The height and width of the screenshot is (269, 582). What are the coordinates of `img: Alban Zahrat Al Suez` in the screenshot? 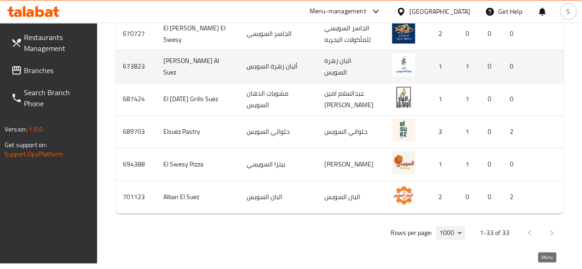 It's located at (403, 65).